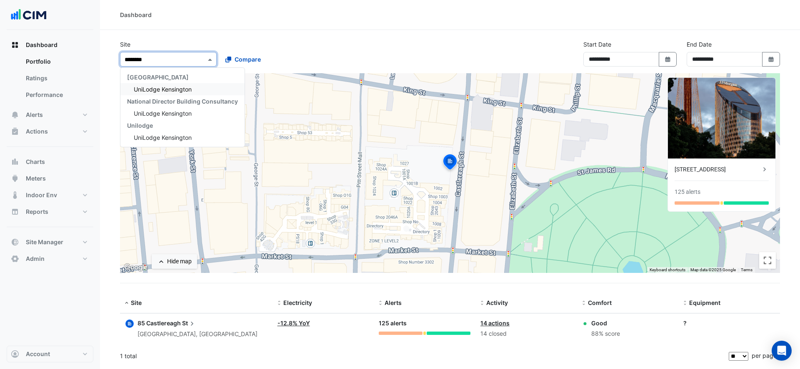  What do you see at coordinates (50, 195) in the screenshot?
I see `button: Indoor Env` at bounding box center [50, 195].